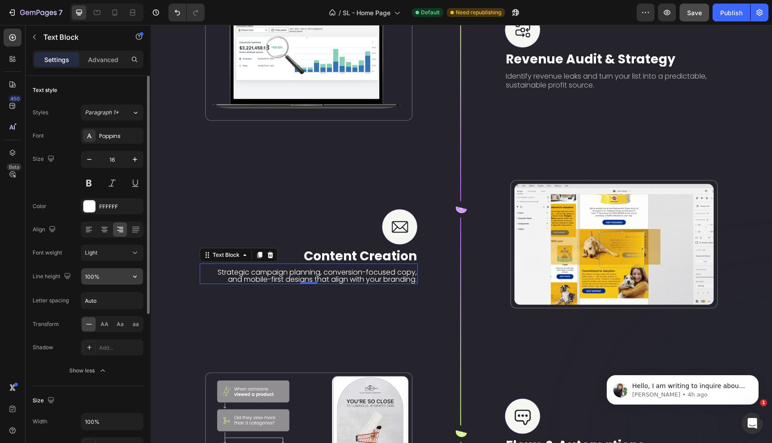  I want to click on div: Text Block, so click(75, 230).